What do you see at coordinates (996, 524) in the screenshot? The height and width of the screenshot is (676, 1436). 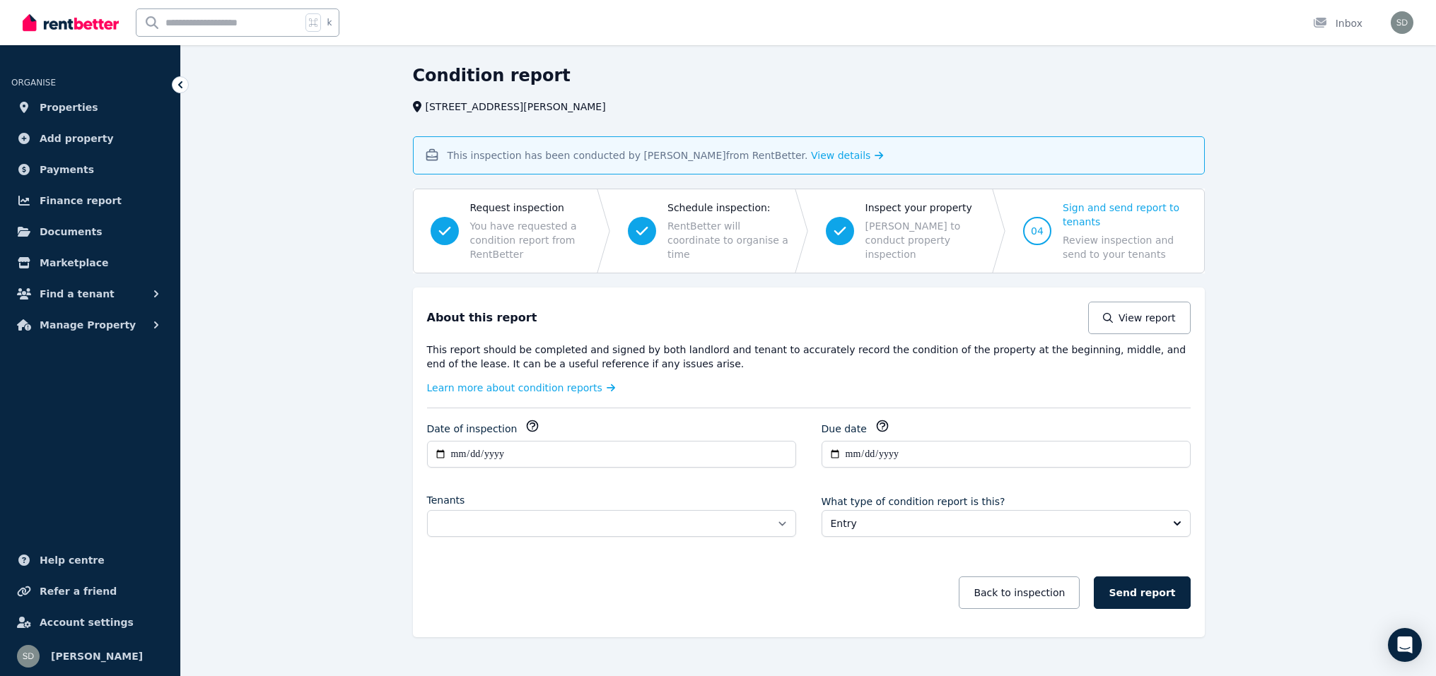 I see `span: Entry` at bounding box center [996, 524].